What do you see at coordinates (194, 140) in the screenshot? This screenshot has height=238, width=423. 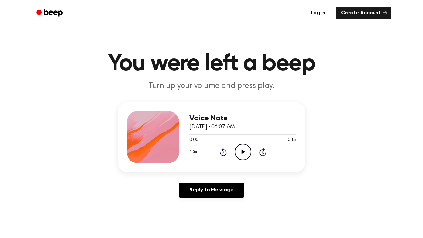 I see `span: 0:00` at bounding box center [194, 140].